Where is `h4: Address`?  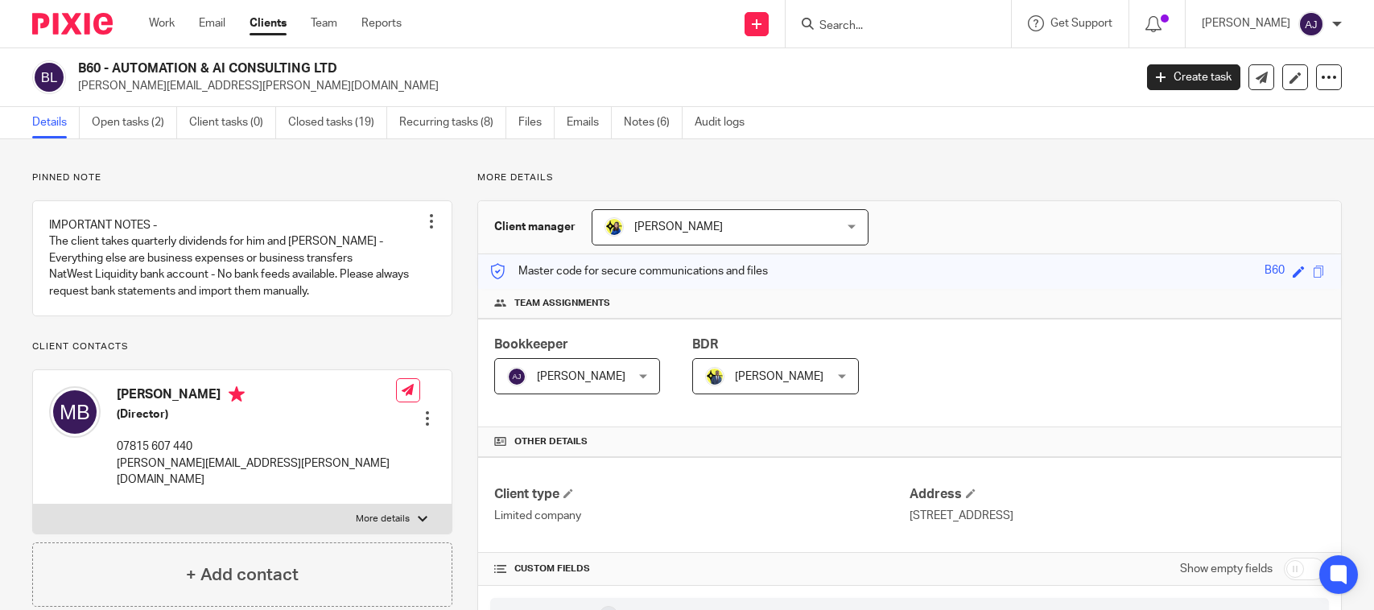
h4: Address is located at coordinates (1117, 494).